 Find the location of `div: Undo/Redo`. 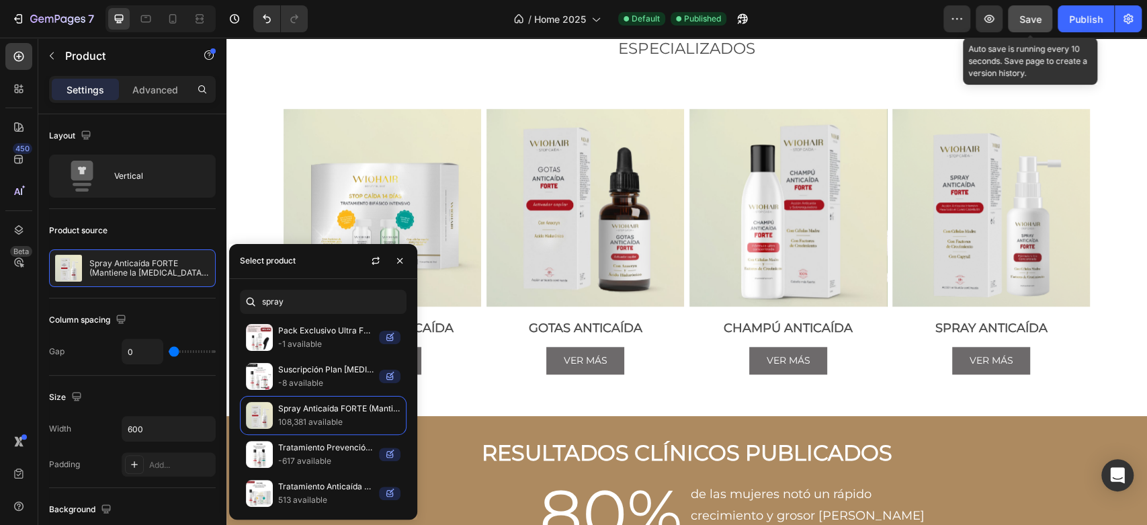

div: Undo/Redo is located at coordinates (280, 19).